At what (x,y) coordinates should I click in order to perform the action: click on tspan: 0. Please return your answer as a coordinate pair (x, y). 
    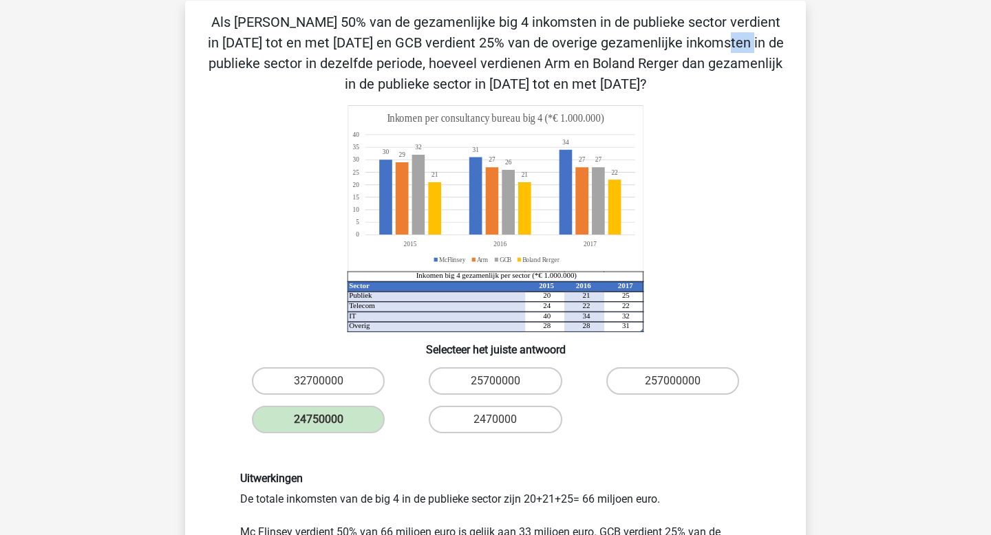
    Looking at the image, I should click on (357, 235).